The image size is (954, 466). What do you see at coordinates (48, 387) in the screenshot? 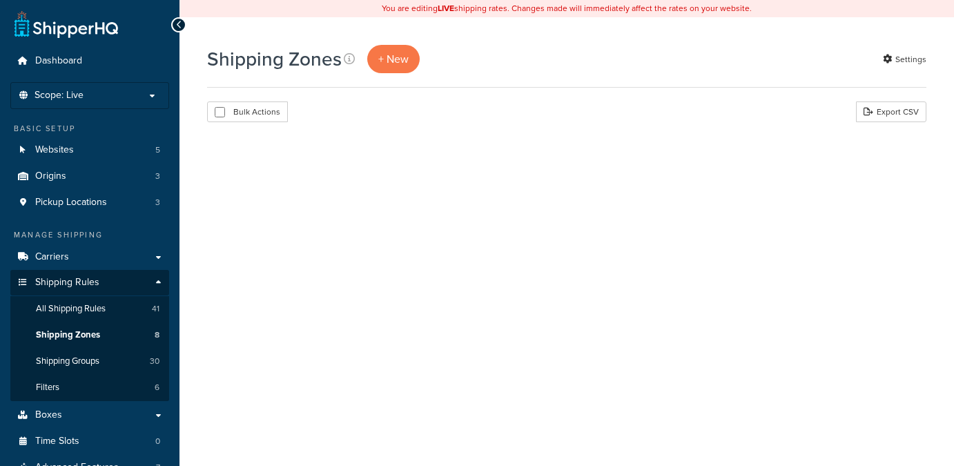
I see `span: Filters` at bounding box center [48, 387].